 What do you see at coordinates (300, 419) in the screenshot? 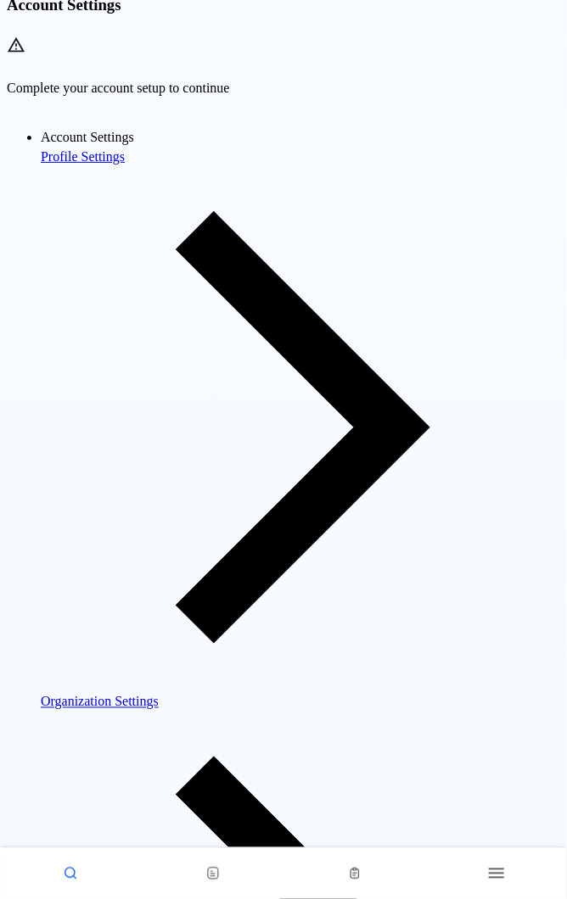
I see `a: Profile Settings` at bounding box center [300, 419].